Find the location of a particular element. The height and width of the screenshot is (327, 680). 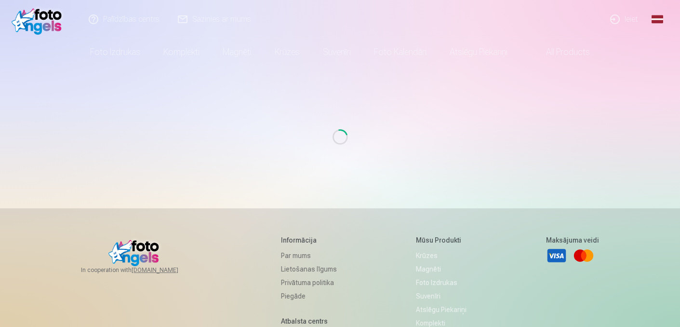

a: Lietošanas līgums is located at coordinates (309, 269).